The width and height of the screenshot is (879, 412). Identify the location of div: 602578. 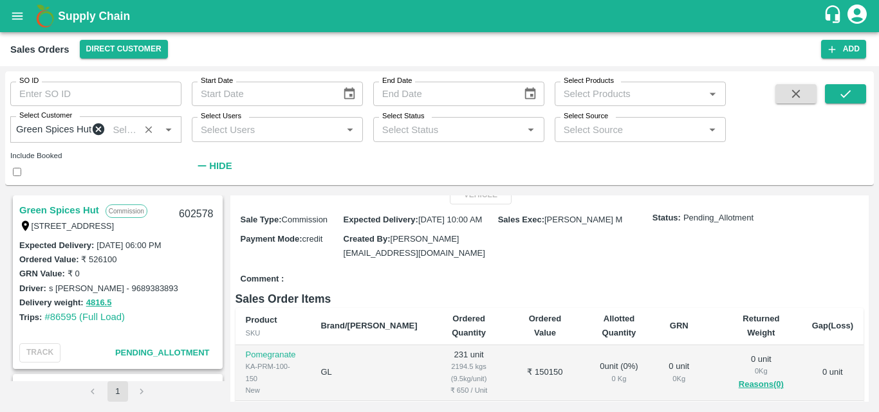
(196, 214).